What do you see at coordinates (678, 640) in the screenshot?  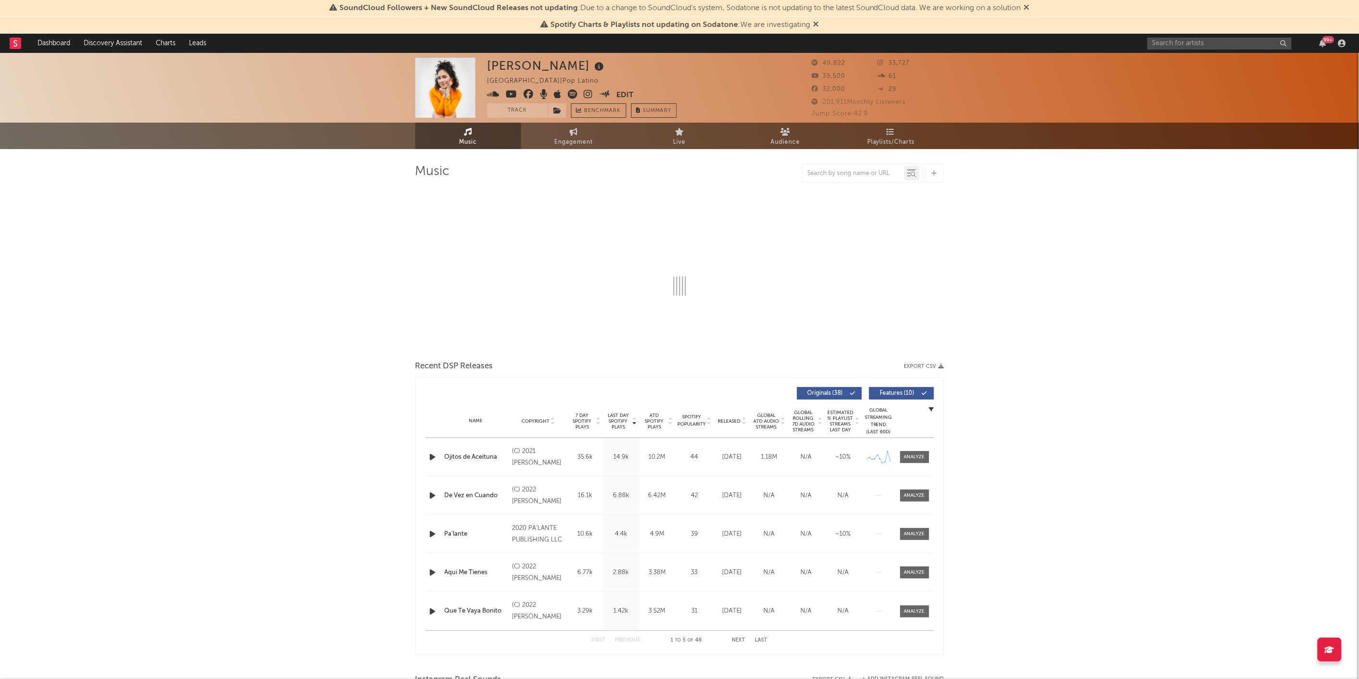 I see `span: to` at bounding box center [678, 640].